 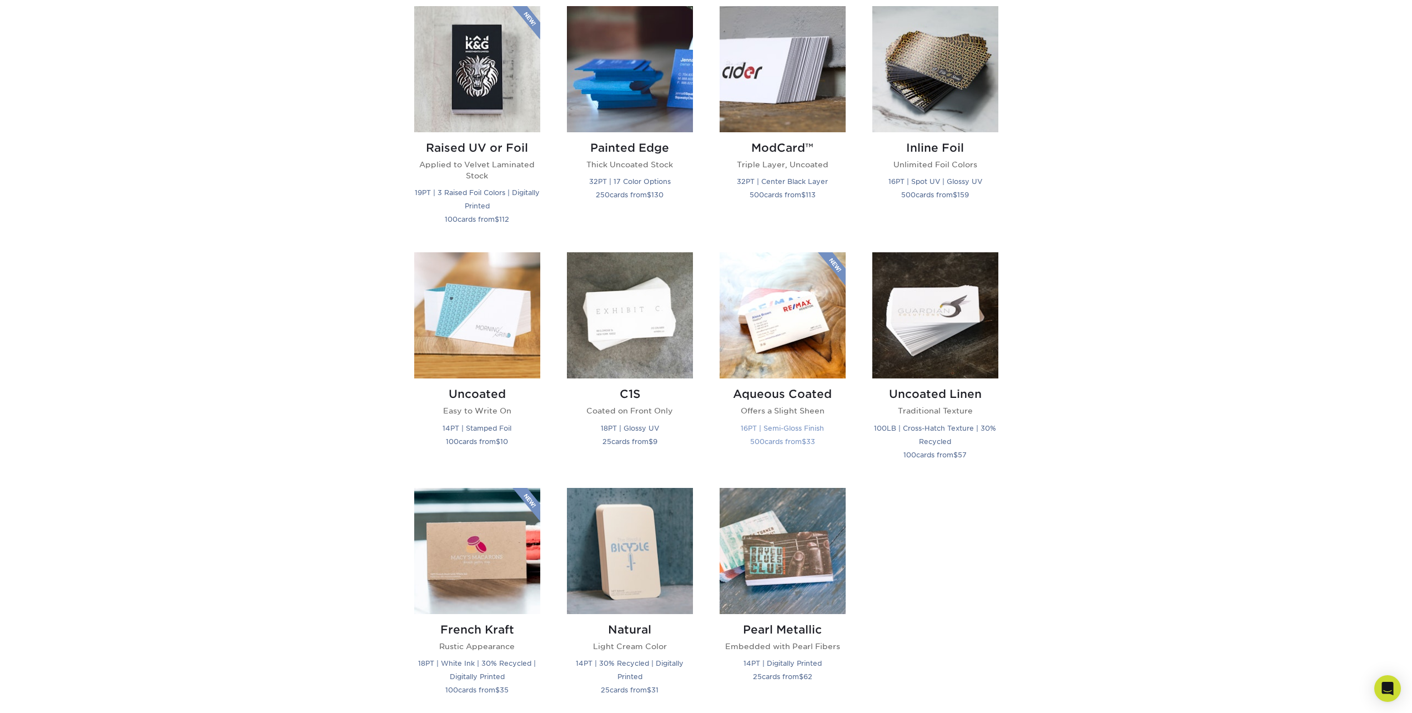 I want to click on span: 33, so click(x=811, y=441).